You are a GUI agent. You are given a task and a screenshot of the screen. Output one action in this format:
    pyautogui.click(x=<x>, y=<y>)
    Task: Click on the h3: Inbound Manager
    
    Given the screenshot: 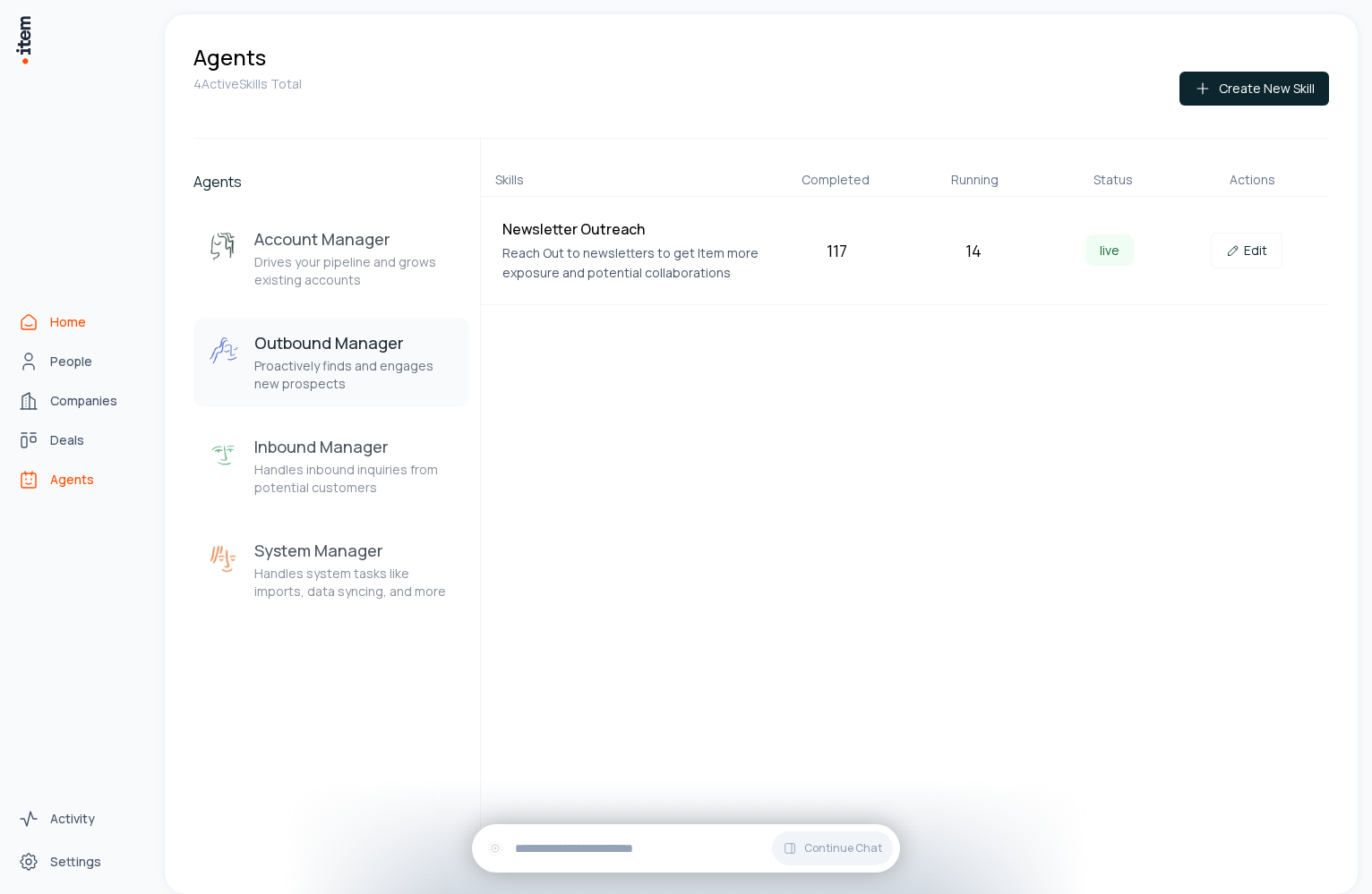 What is the action you would take?
    pyautogui.click(x=355, y=447)
    